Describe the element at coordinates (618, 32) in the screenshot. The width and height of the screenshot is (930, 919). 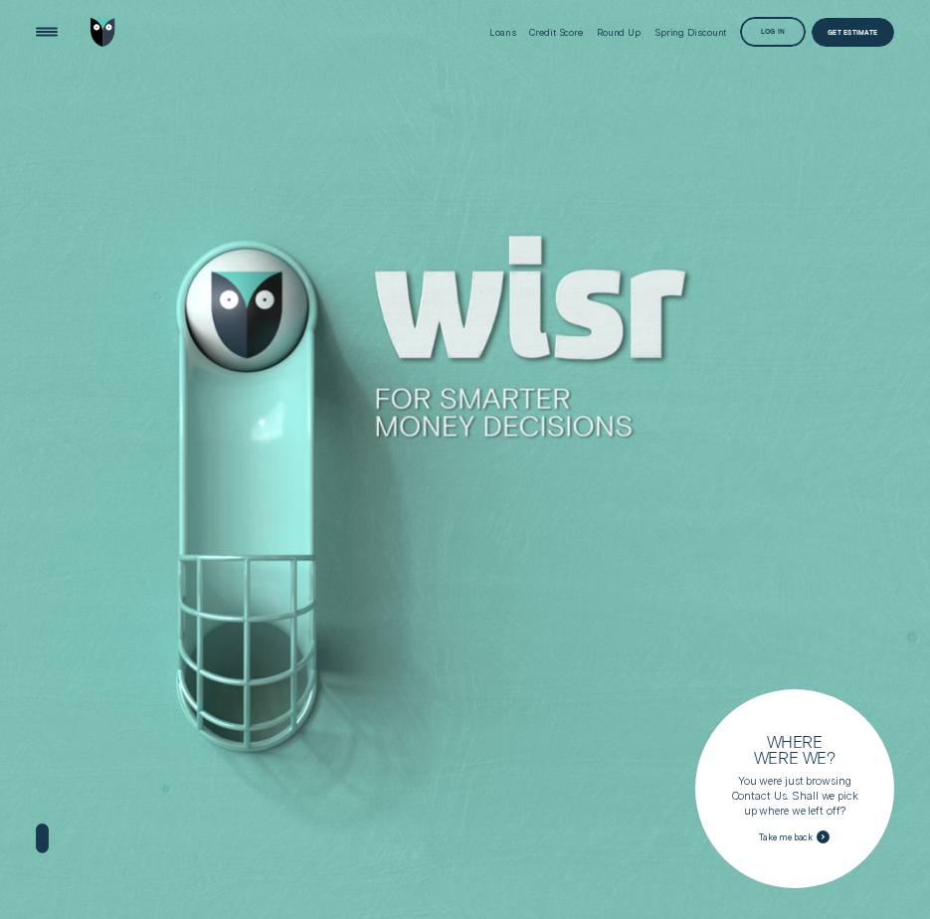
I see `div: Round Up` at that location.